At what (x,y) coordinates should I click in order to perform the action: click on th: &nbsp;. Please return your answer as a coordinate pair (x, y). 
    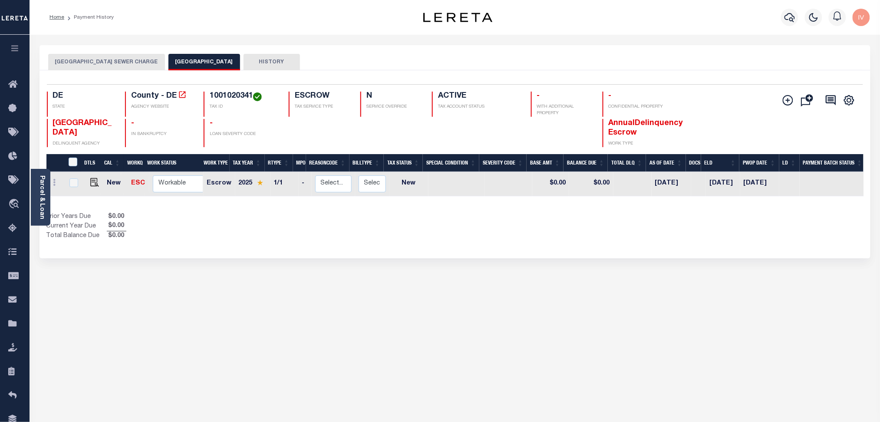
    Looking at the image, I should click on (72, 163).